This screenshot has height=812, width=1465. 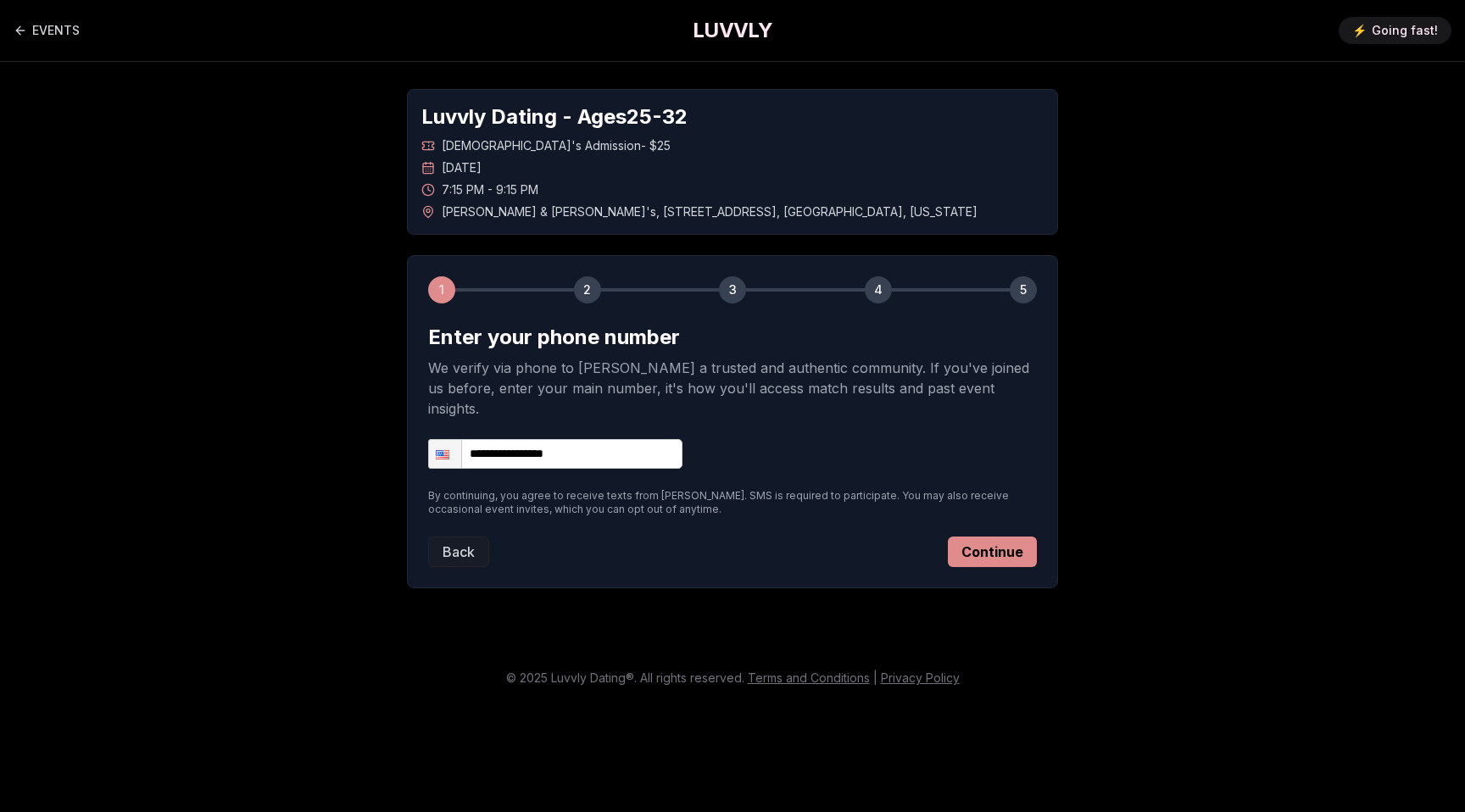 I want to click on div: 2, so click(x=588, y=290).